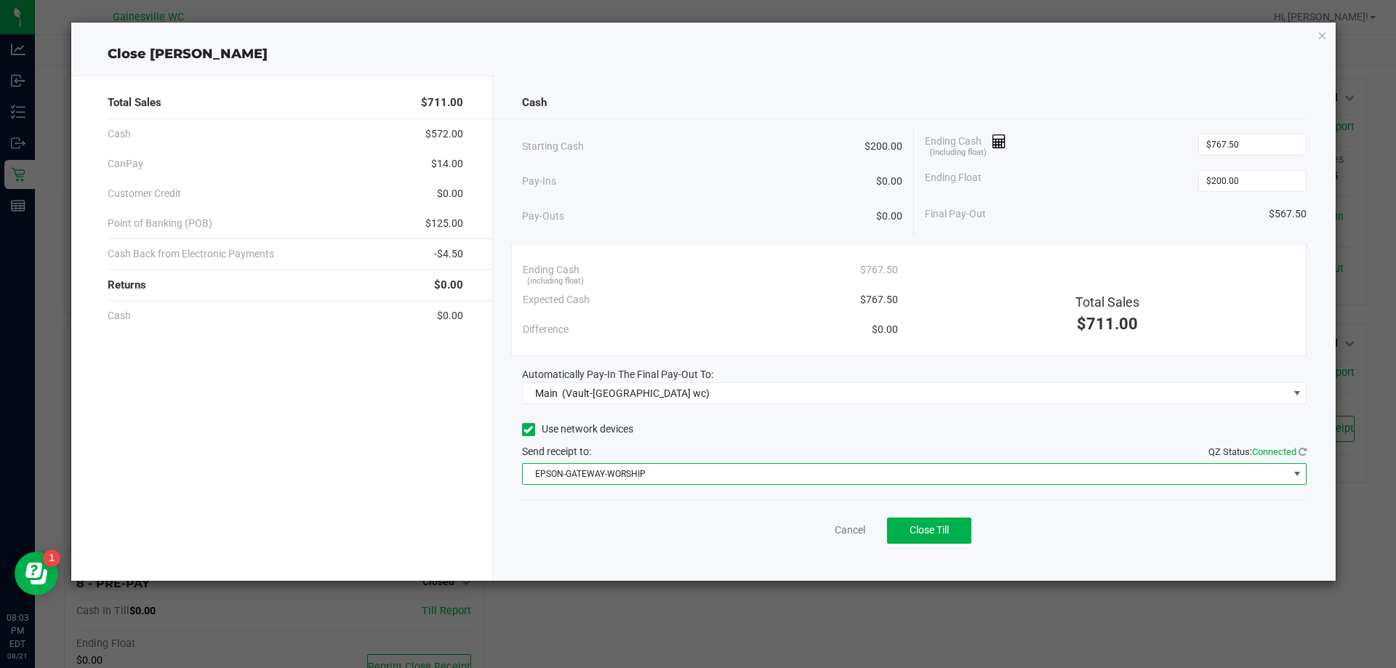  Describe the element at coordinates (160, 223) in the screenshot. I see `span: Point of Banking (POB)` at that location.